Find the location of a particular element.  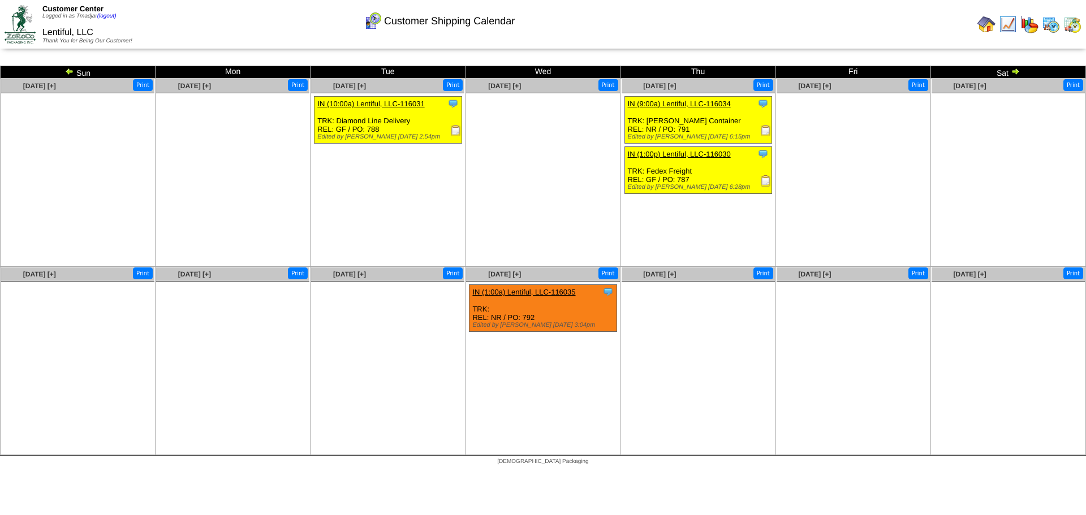

td: Fri is located at coordinates (853, 72).